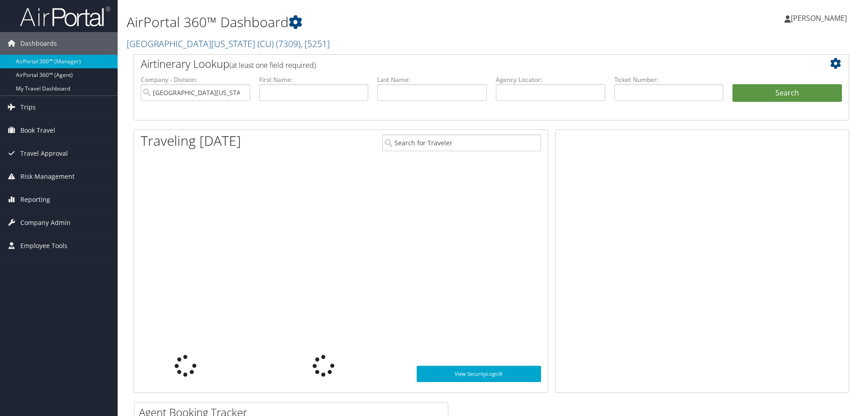 This screenshot has width=865, height=416. Describe the element at coordinates (44, 153) in the screenshot. I see `span: Travel Approval` at that location.